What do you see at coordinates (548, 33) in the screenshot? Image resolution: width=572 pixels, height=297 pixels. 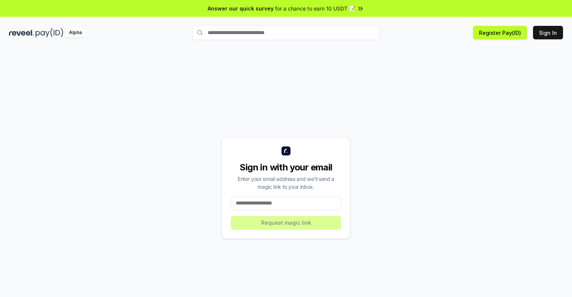 I see `button: Sign In` at bounding box center [548, 33].